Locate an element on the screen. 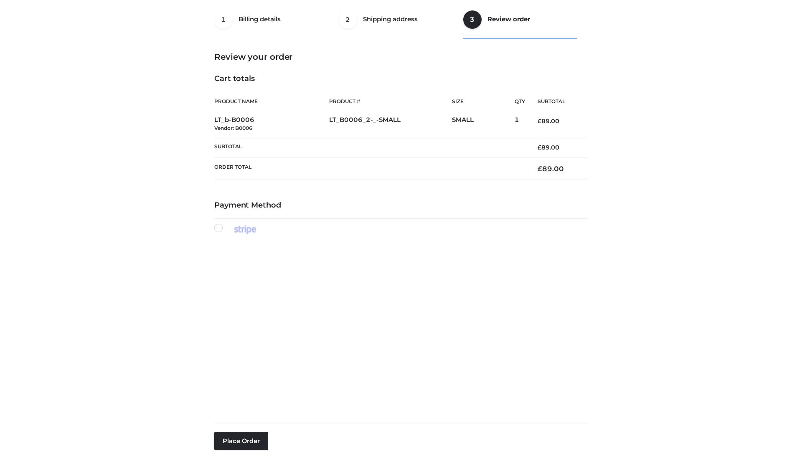 This screenshot has width=802, height=451. th: Order Total is located at coordinates (370, 169).